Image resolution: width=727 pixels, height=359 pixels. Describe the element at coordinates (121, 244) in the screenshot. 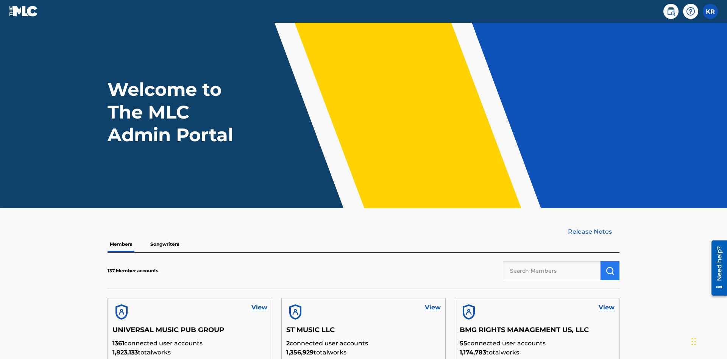

I see `p: Members` at that location.